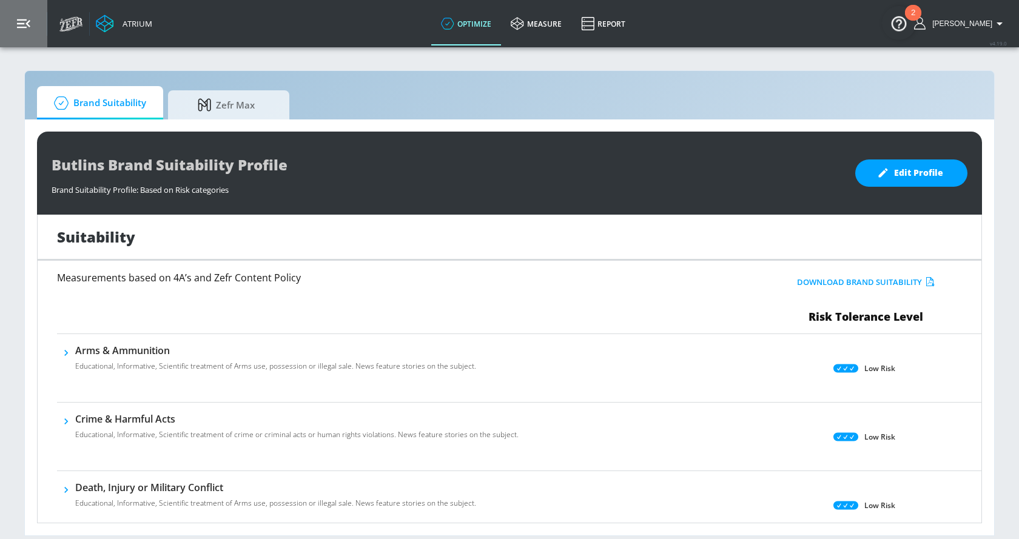 This screenshot has height=539, width=1019. What do you see at coordinates (275, 362) in the screenshot?
I see `div: Arms & AmmunitionEducational, Informative, Scientific treatment of Arms use, possession or illega...` at bounding box center [275, 362].